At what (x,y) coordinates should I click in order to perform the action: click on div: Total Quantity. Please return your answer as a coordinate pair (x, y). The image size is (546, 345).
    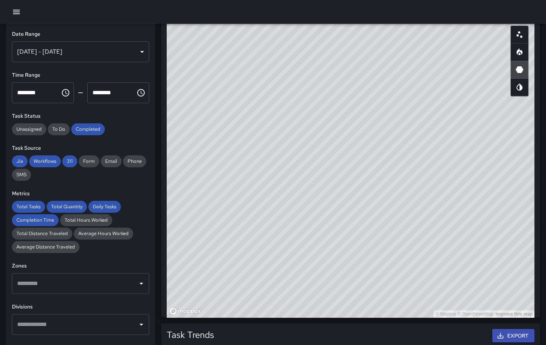
    Looking at the image, I should click on (67, 207).